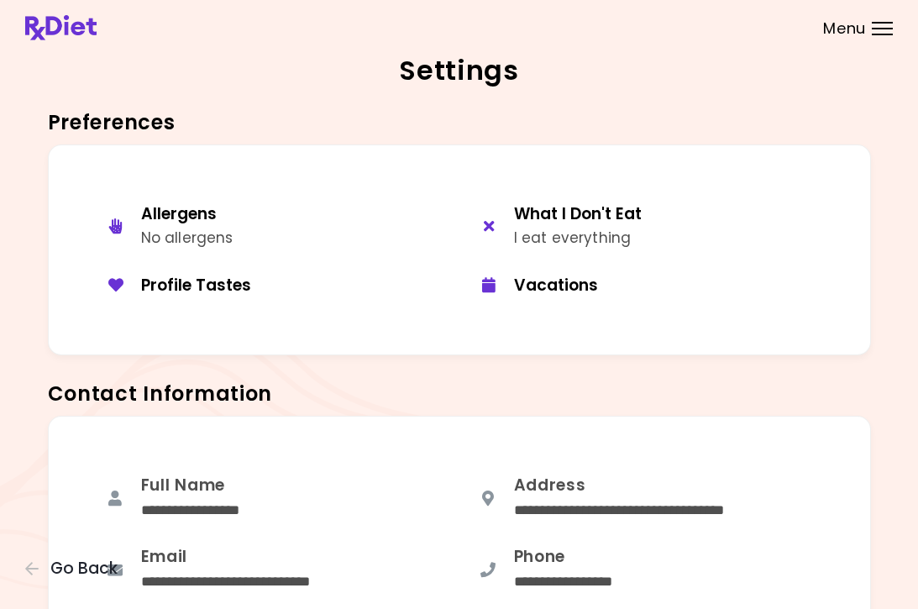  What do you see at coordinates (294, 286) in the screenshot?
I see `div: Profile Tastes` at bounding box center [294, 286].